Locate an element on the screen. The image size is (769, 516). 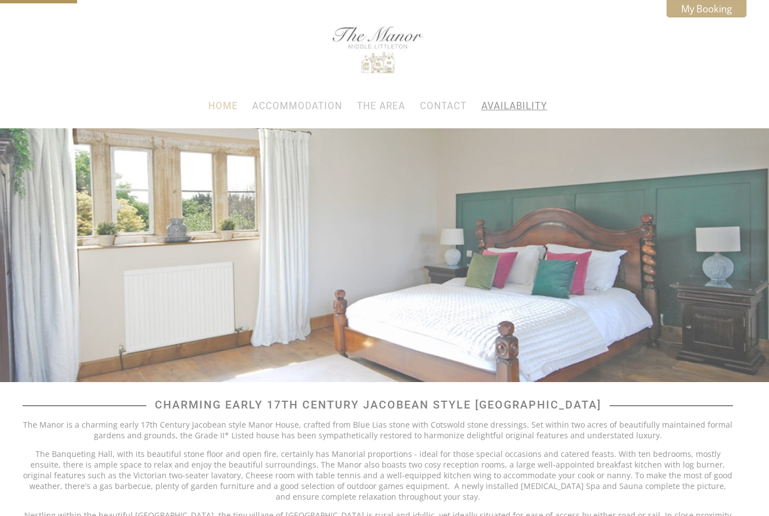
p: The Manor is a charming early 17th Century Jacobean style Manor House, crafted from Blue Lias sto... is located at coordinates (378, 430).